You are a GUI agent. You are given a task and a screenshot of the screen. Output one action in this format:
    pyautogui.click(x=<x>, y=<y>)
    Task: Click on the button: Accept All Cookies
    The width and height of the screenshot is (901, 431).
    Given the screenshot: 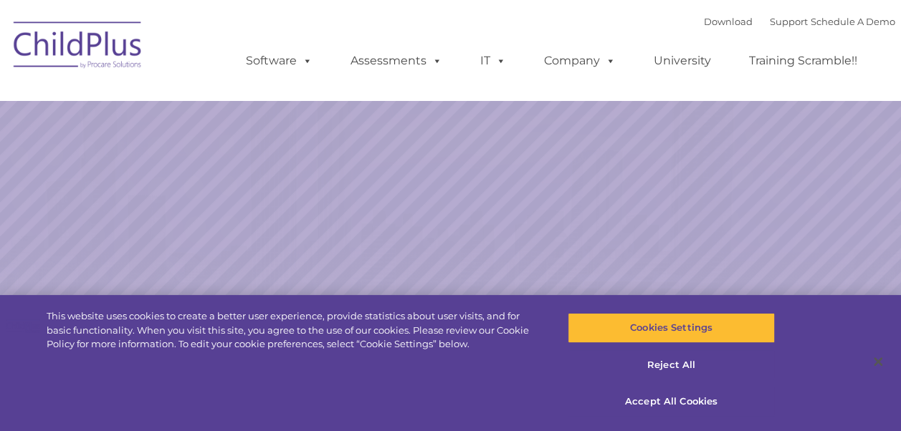 What is the action you would take?
    pyautogui.click(x=671, y=402)
    